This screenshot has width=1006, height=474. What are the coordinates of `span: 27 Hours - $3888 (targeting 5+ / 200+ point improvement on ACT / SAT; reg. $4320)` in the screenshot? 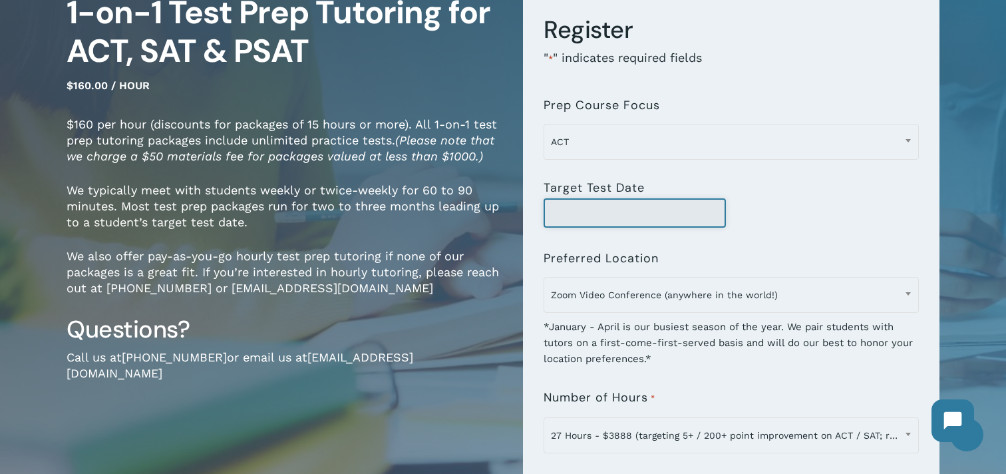 It's located at (731, 435).